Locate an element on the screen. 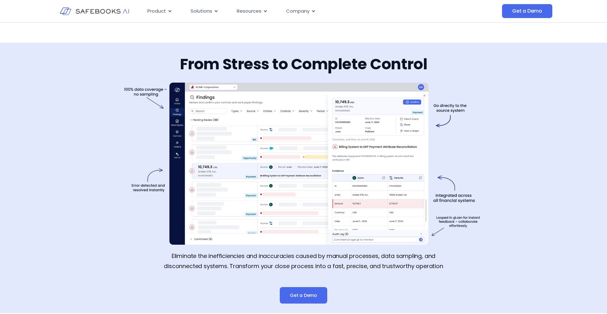 The width and height of the screenshot is (607, 314). span: Product is located at coordinates (157, 11).